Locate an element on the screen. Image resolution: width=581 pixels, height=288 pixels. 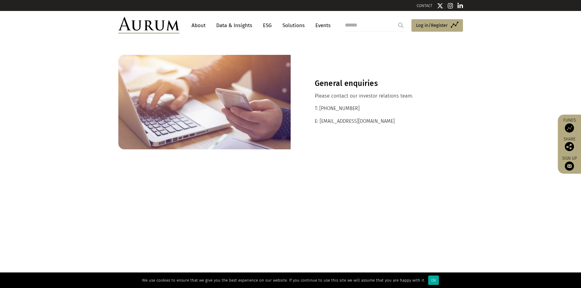
img: Twitter icon is located at coordinates (440, 6).